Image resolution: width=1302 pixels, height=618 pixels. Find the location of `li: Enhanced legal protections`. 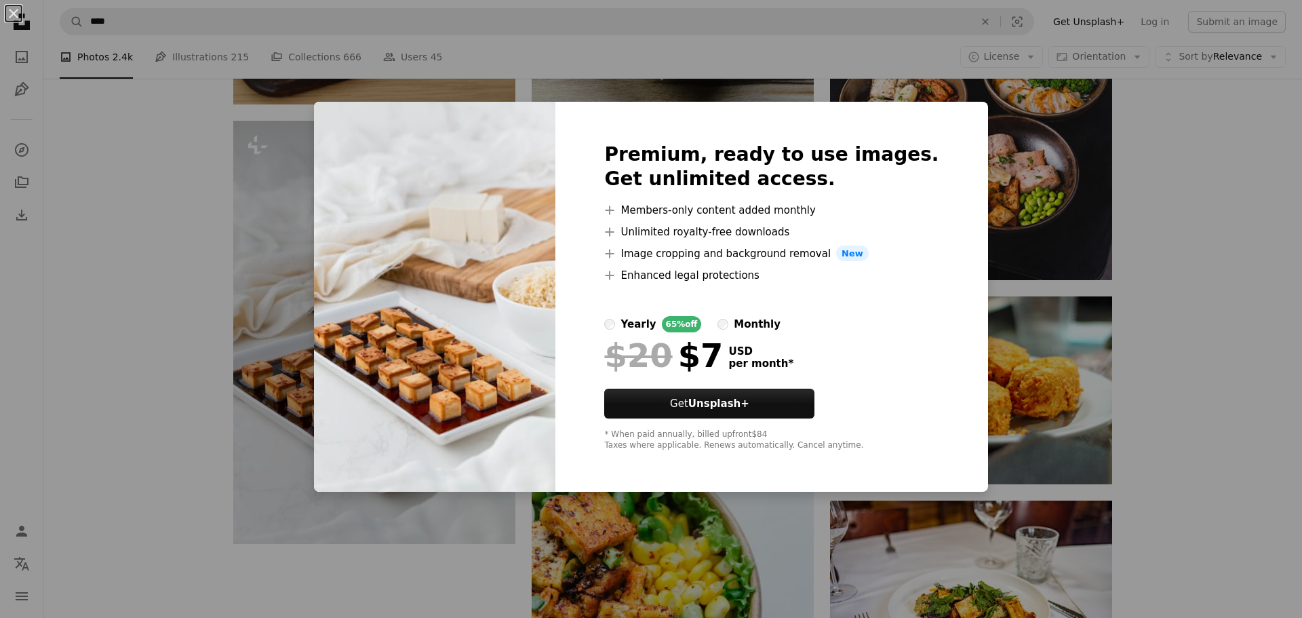

li: Enhanced legal protections is located at coordinates (771, 275).